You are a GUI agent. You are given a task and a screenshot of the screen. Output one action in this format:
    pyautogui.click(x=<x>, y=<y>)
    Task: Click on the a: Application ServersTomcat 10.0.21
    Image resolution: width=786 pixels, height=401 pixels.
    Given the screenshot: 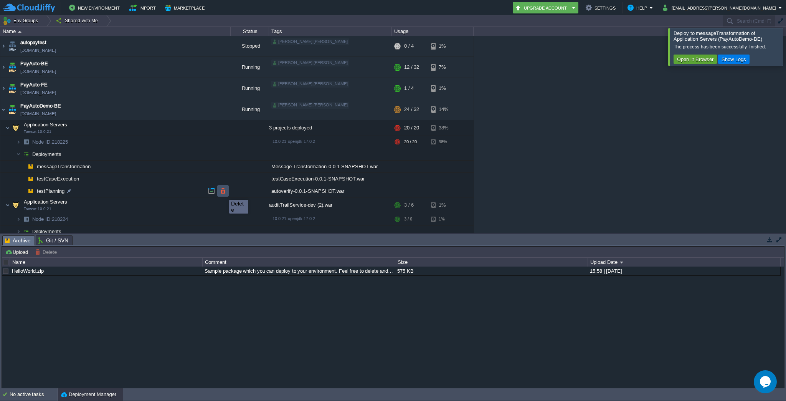 What is the action you would take?
    pyautogui.click(x=46, y=124)
    